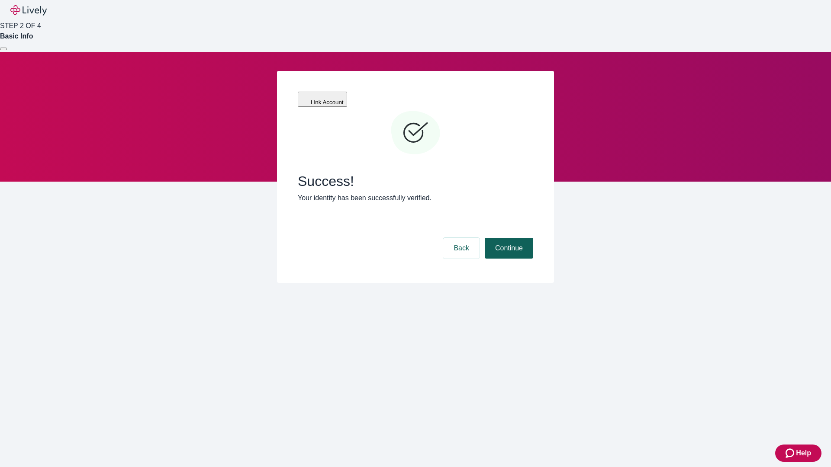 This screenshot has height=467, width=831. What do you see at coordinates (798, 453) in the screenshot?
I see `button: Zendesk support iconHelp` at bounding box center [798, 453].